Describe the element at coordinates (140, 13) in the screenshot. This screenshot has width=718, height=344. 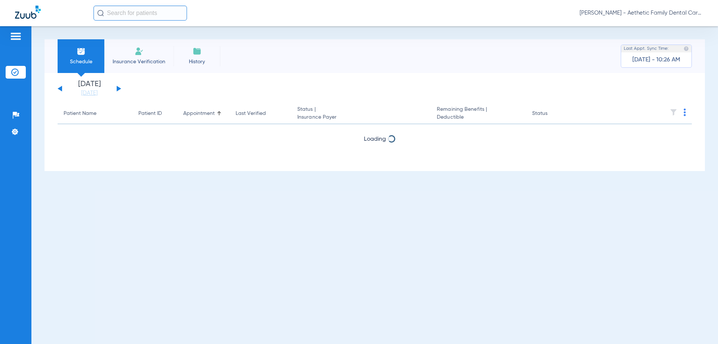
I see `input: Search for patients` at that location.